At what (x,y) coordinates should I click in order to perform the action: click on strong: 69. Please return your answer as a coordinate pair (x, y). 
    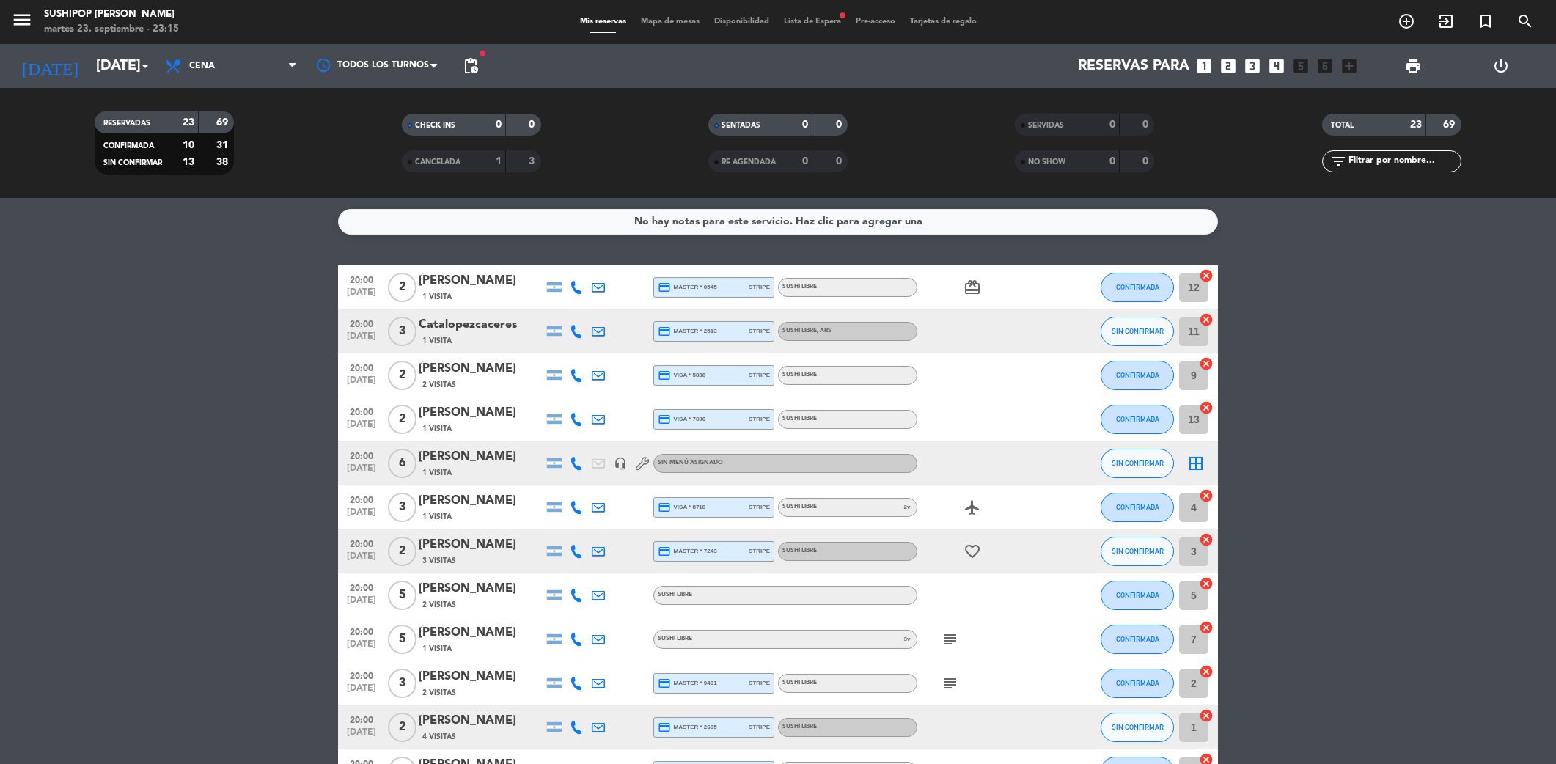
    Looking at the image, I should click on (224, 122).